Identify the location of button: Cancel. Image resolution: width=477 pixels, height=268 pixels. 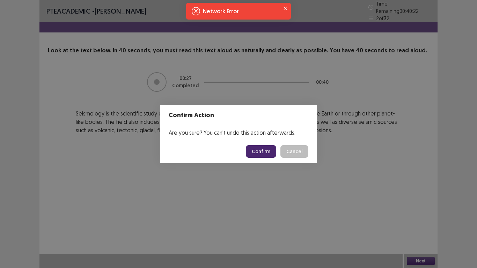
(294, 152).